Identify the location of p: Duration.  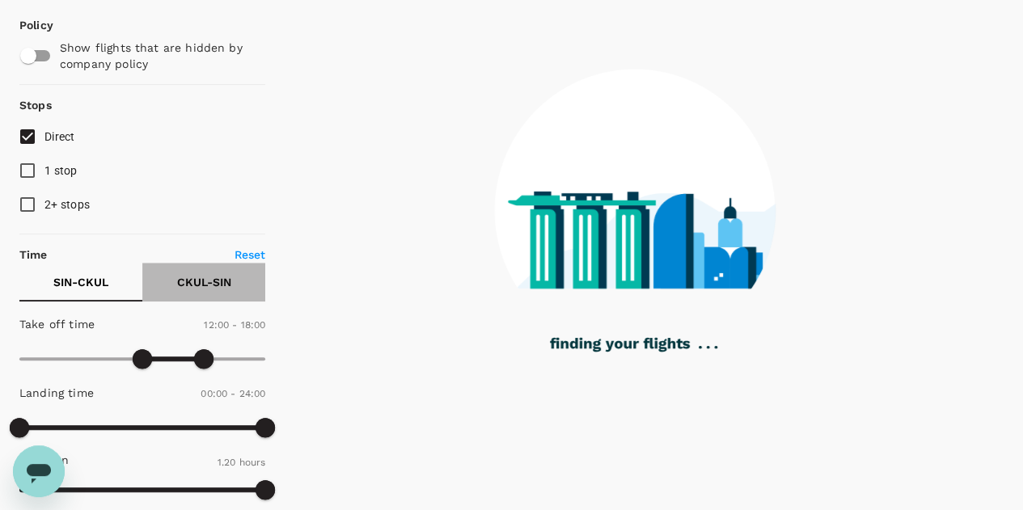
(44, 460).